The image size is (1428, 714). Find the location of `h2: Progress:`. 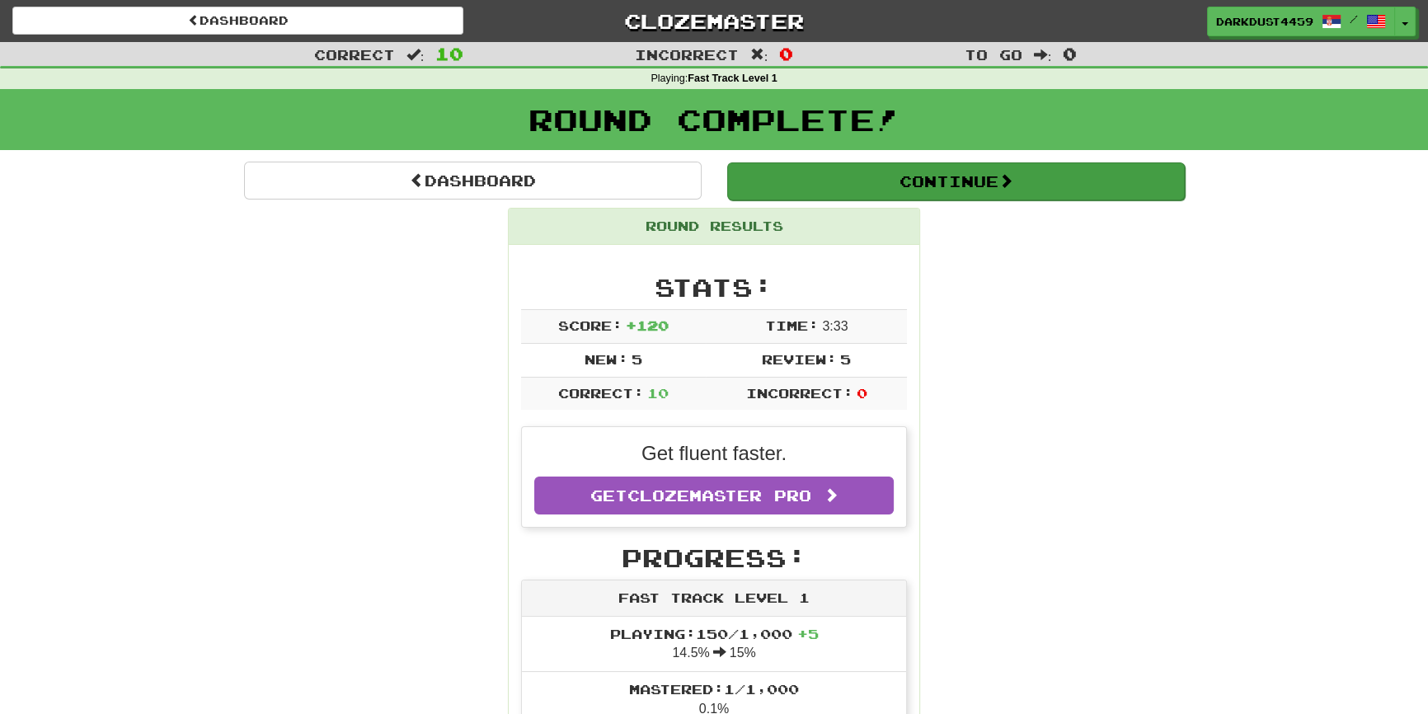

h2: Progress: is located at coordinates (714, 557).